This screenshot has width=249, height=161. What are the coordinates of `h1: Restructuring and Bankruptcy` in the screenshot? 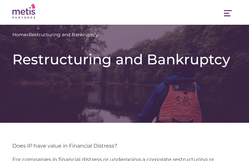 It's located at (125, 59).